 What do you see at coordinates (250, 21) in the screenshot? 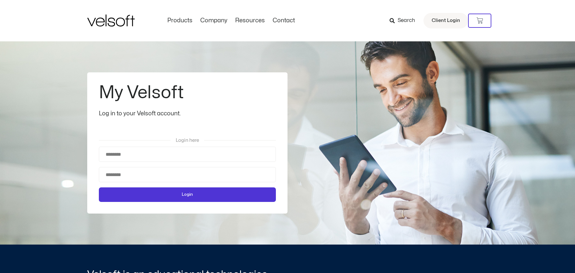
I see `a: ResourcesMenu Toggle` at bounding box center [250, 21].